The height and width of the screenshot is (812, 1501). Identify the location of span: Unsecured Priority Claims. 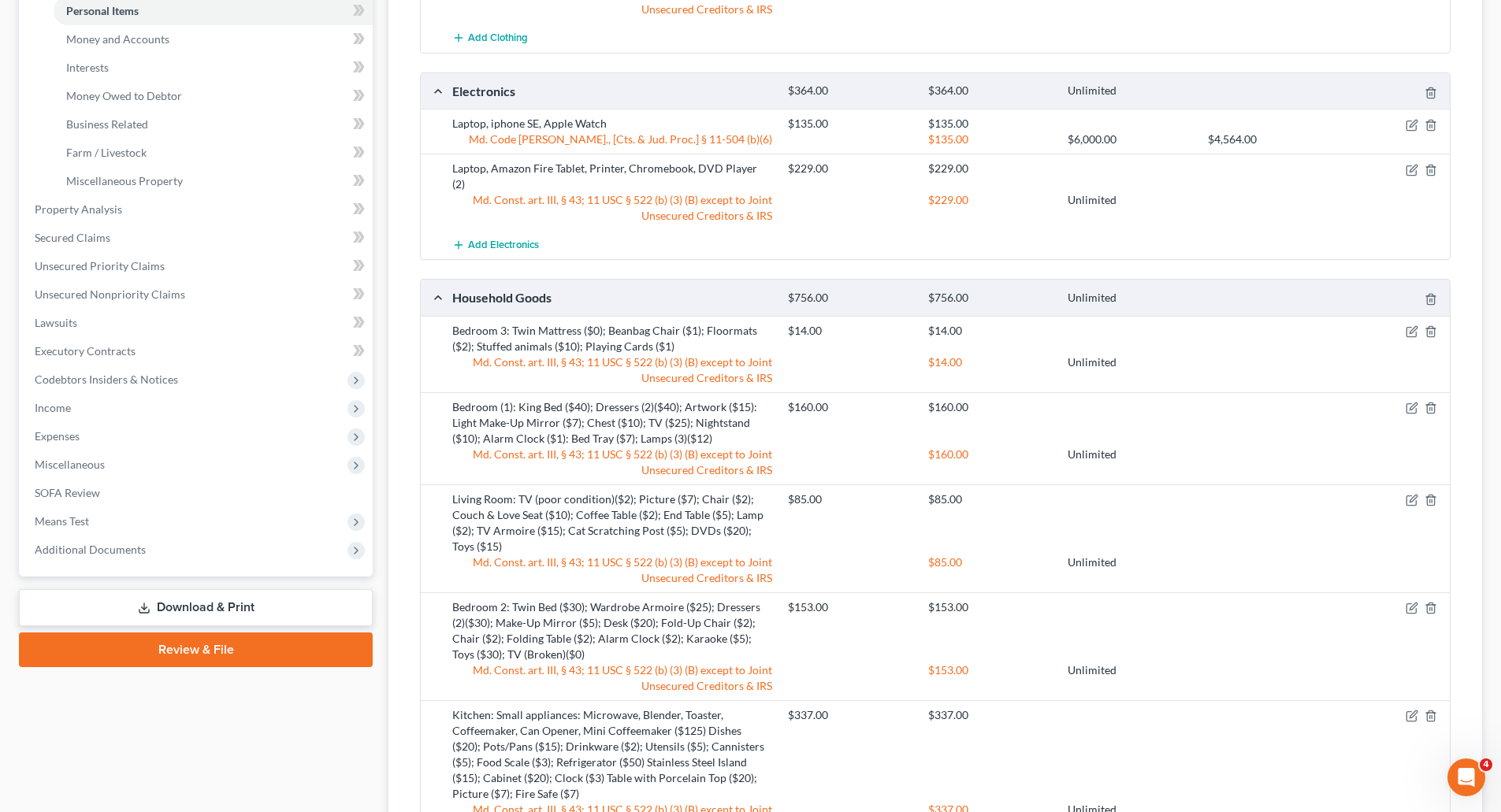
(99, 265).